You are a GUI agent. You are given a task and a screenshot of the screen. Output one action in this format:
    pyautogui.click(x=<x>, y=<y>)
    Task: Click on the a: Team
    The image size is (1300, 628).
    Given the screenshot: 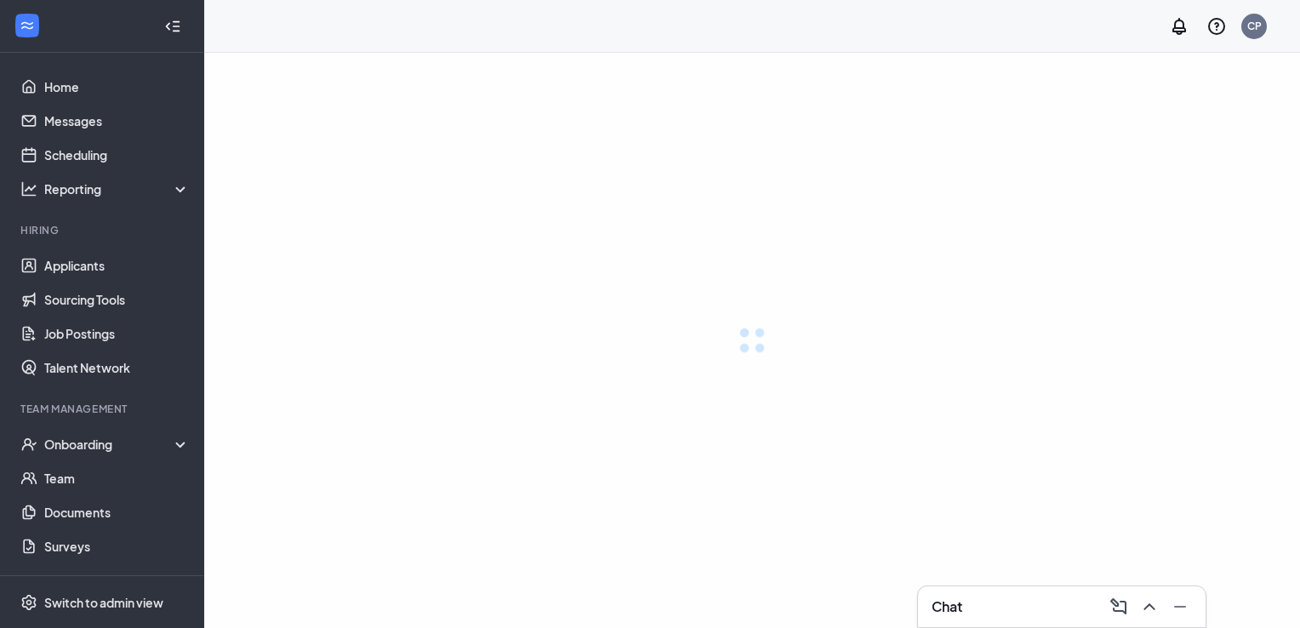 What is the action you would take?
    pyautogui.click(x=117, y=478)
    